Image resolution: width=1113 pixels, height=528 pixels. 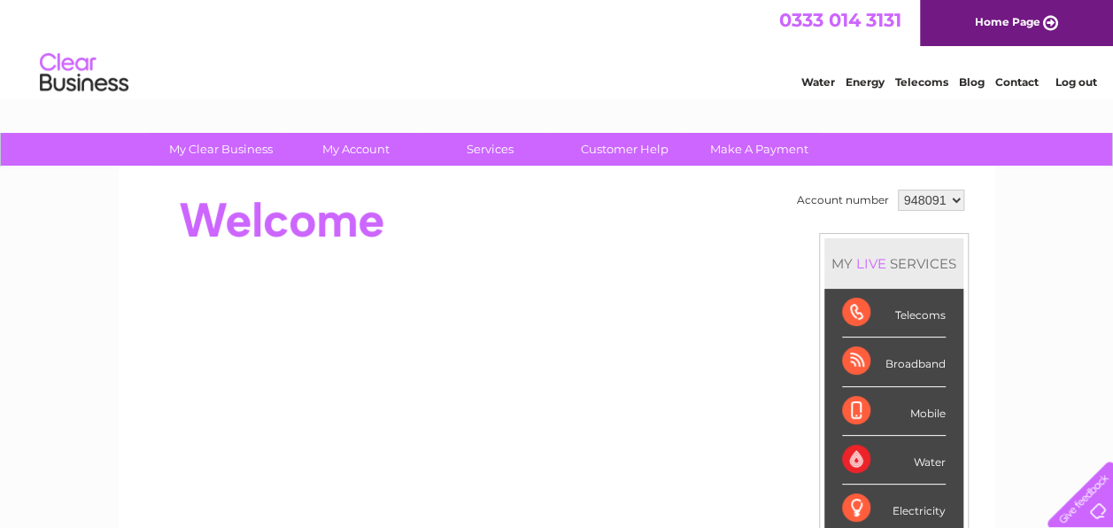 What do you see at coordinates (841, 19) in the screenshot?
I see `a: 0333 014 3131` at bounding box center [841, 19].